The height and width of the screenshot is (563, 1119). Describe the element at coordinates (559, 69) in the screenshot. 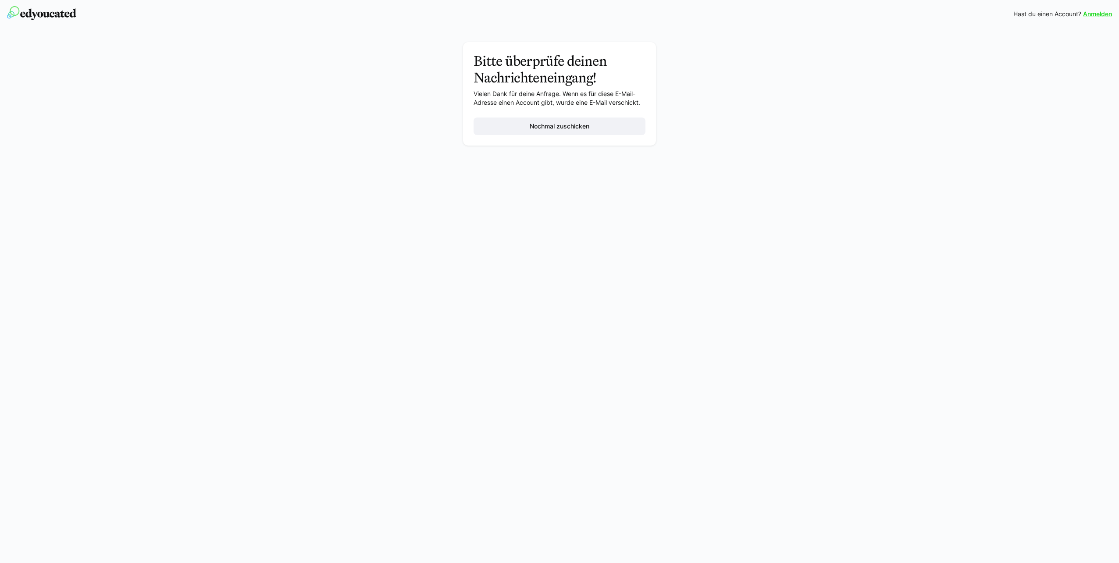

I see `h3: Bitte überprüfe deinen Nachrichteneingang!` at that location.